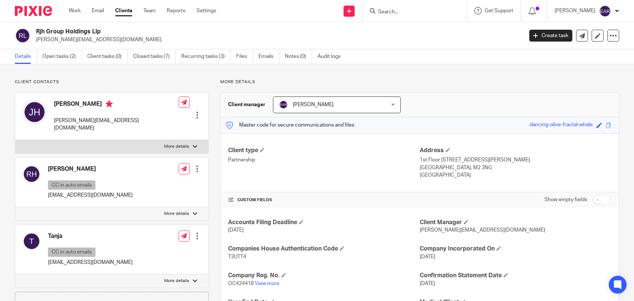  Describe the element at coordinates (98, 11) in the screenshot. I see `a: Email` at that location.